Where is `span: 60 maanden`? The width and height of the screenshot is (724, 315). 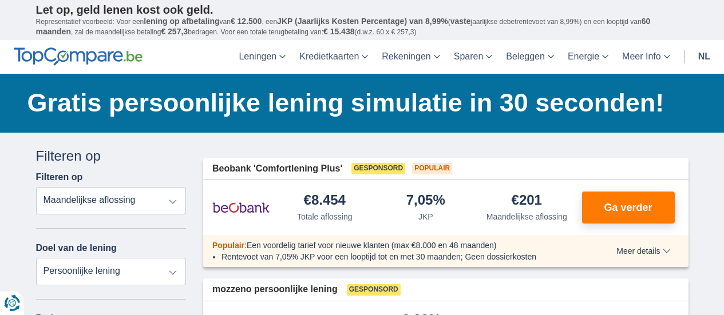
span: 60 maanden is located at coordinates (343, 26).